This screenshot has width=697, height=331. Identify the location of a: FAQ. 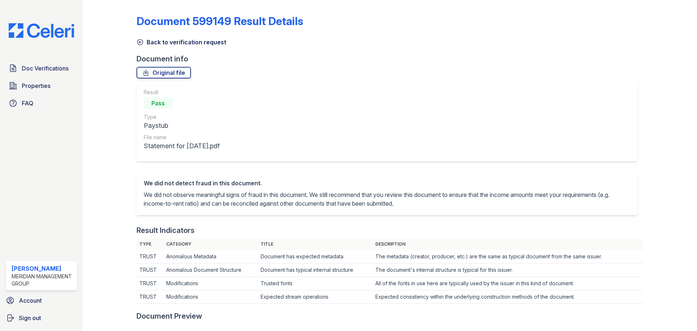
(41, 103).